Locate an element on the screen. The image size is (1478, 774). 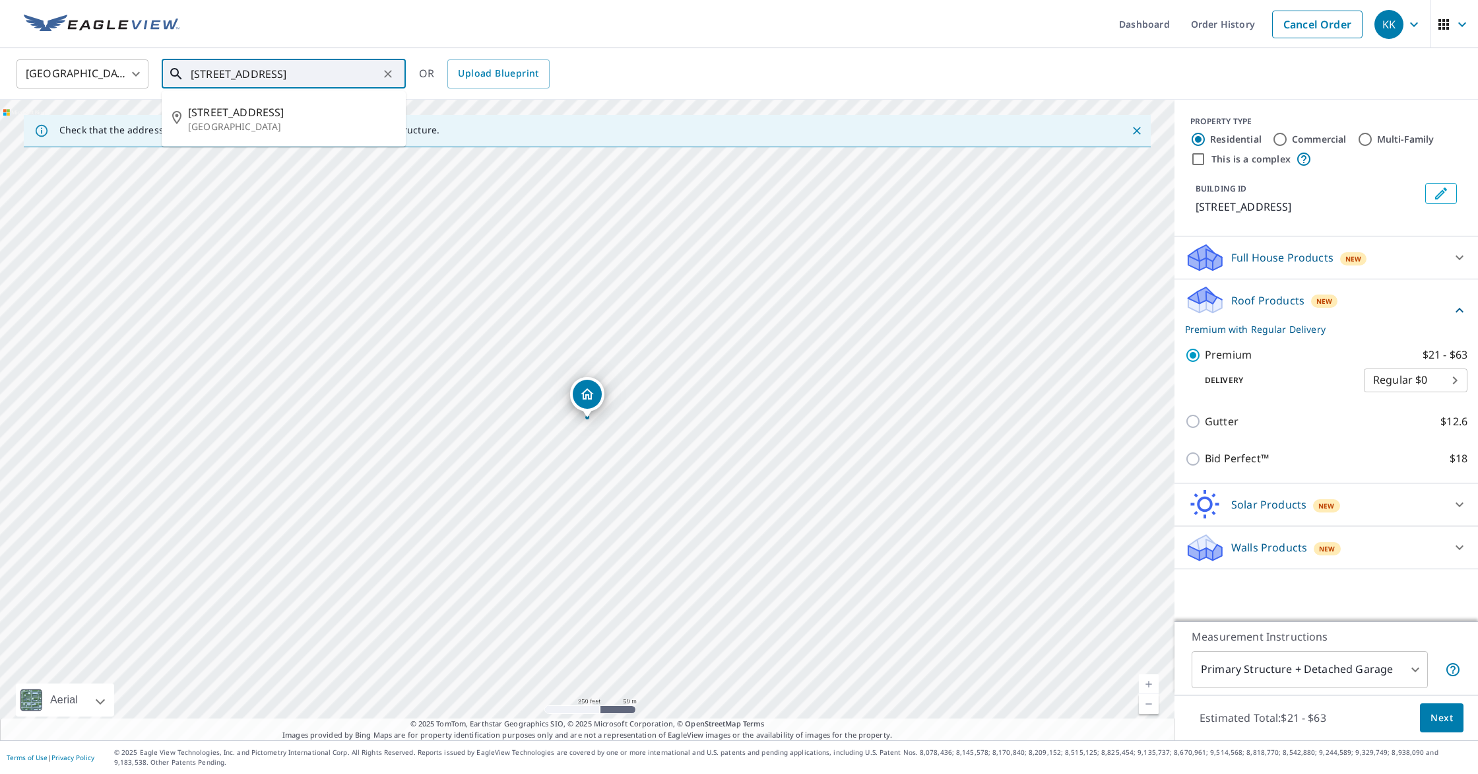
div: KK is located at coordinates (1389, 24).